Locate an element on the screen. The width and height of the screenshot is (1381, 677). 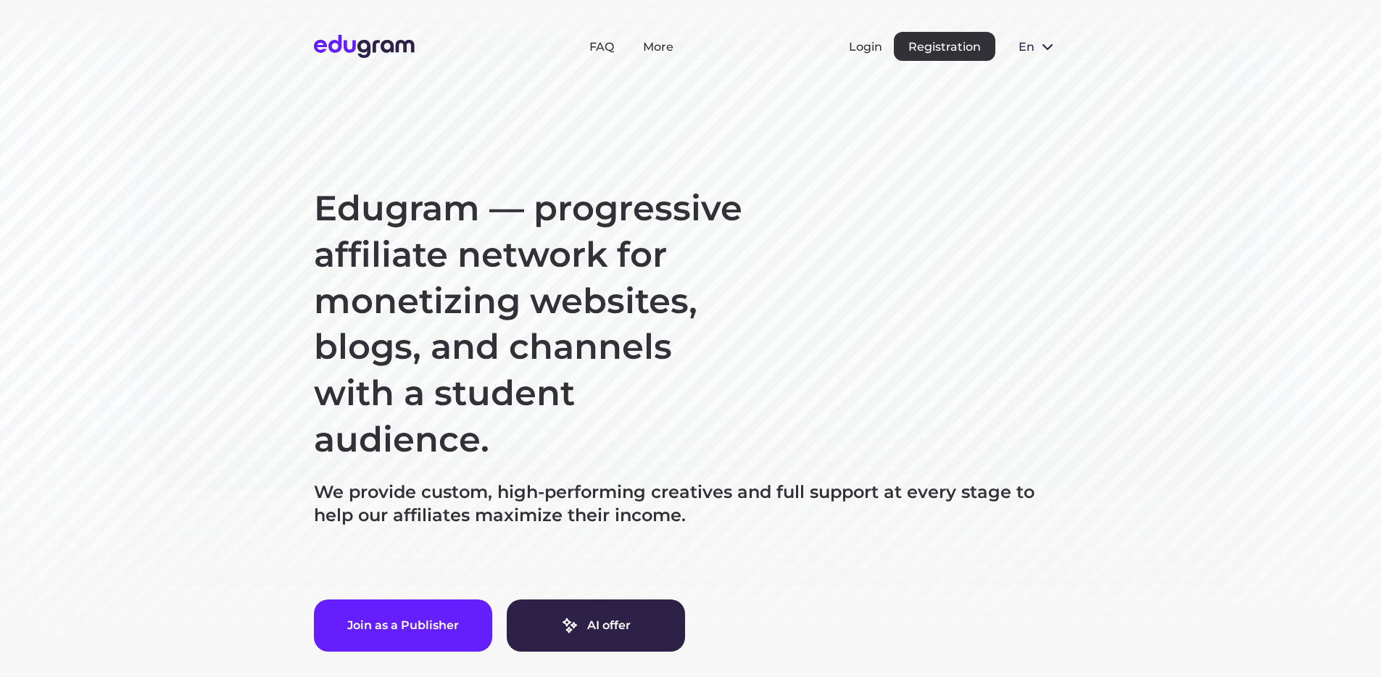
a: AI offer is located at coordinates (596, 626).